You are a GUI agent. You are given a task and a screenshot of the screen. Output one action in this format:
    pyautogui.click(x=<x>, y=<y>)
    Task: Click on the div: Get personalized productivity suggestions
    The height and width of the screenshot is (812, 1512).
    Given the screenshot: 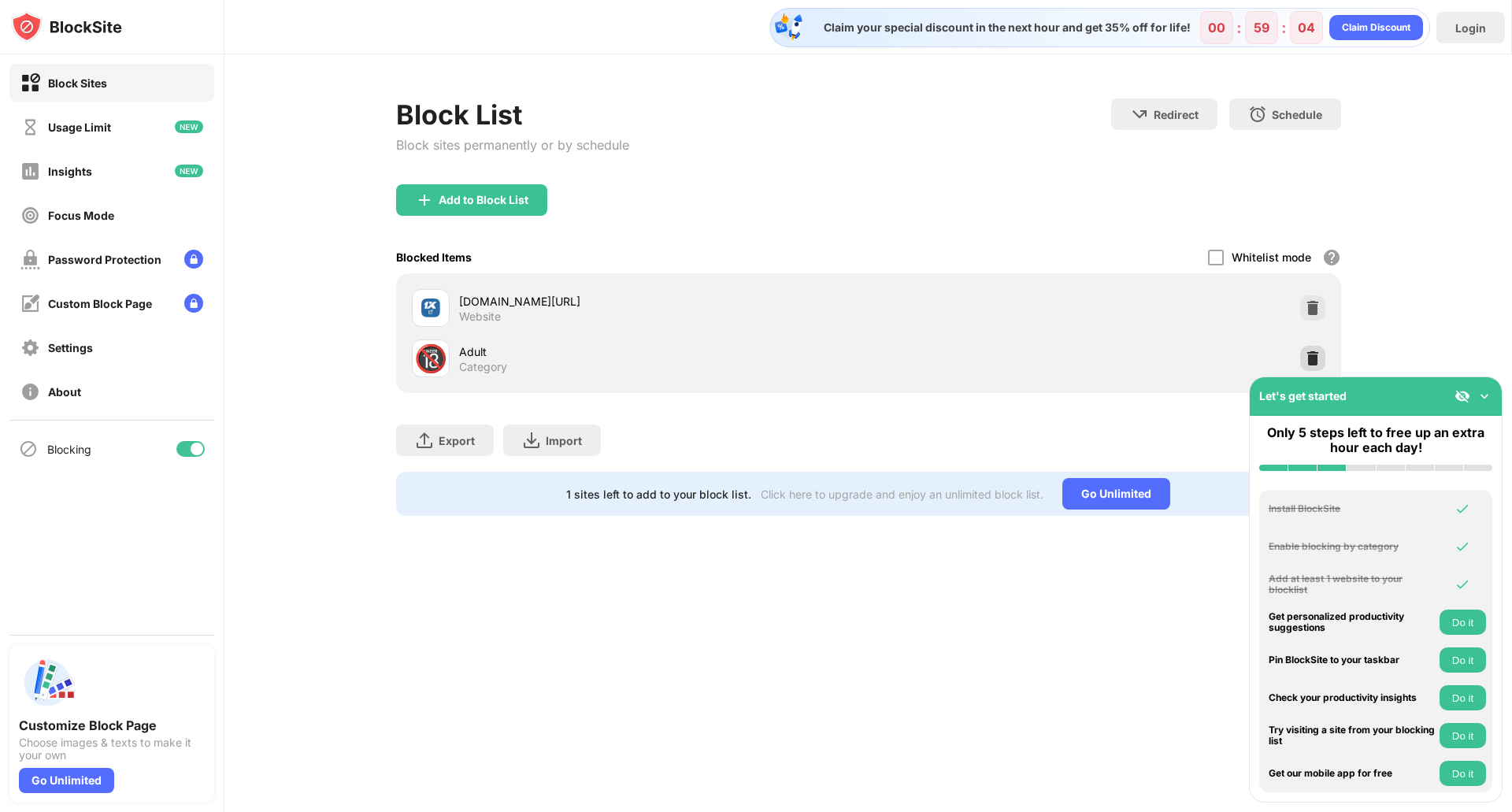 What is the action you would take?
    pyautogui.click(x=1352, y=622)
    